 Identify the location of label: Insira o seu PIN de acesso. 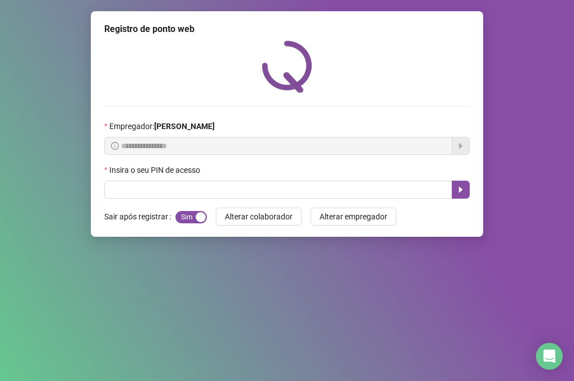
(156, 170).